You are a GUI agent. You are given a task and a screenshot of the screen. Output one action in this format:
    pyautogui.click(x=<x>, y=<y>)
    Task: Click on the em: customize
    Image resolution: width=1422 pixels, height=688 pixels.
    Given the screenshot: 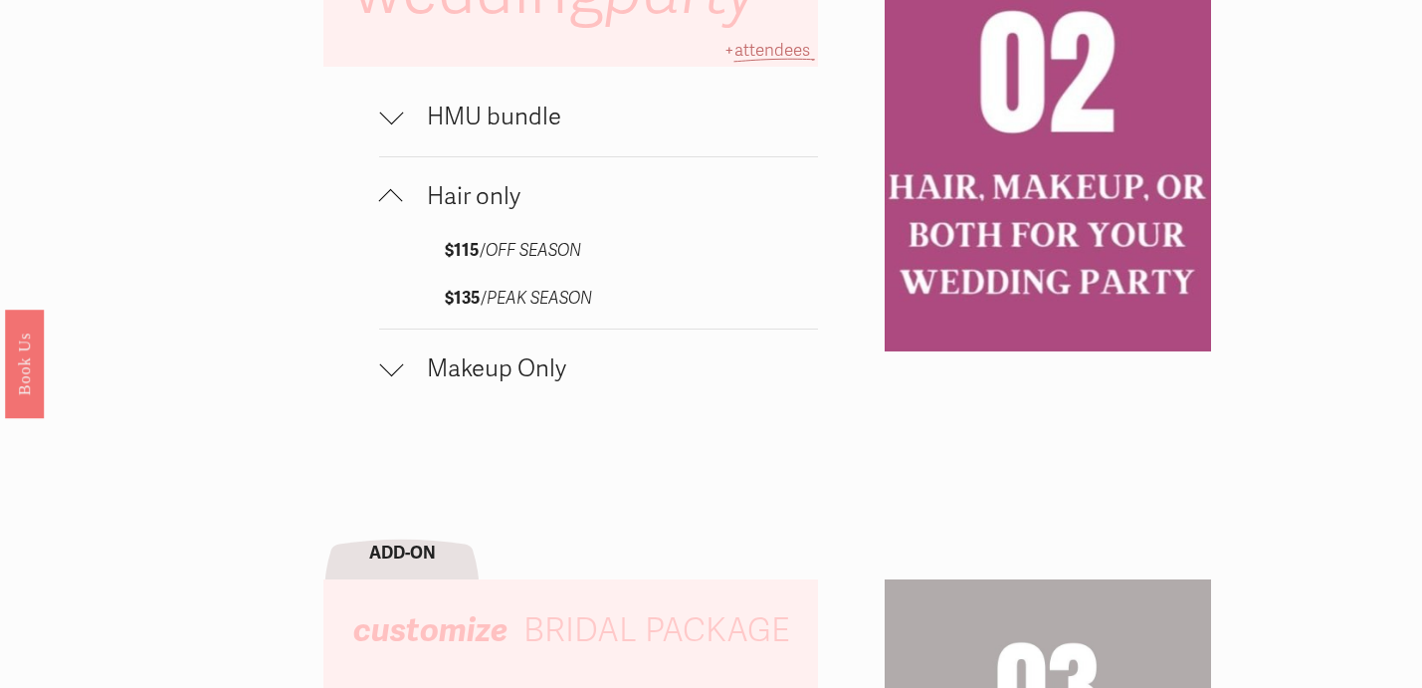 What is the action you would take?
    pyautogui.click(x=430, y=630)
    